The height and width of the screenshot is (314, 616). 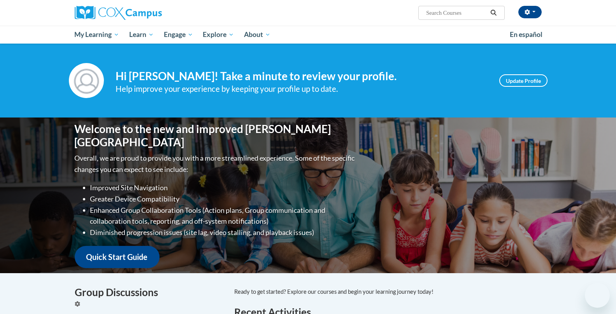 I want to click on h4: Group Discussions, so click(x=149, y=292).